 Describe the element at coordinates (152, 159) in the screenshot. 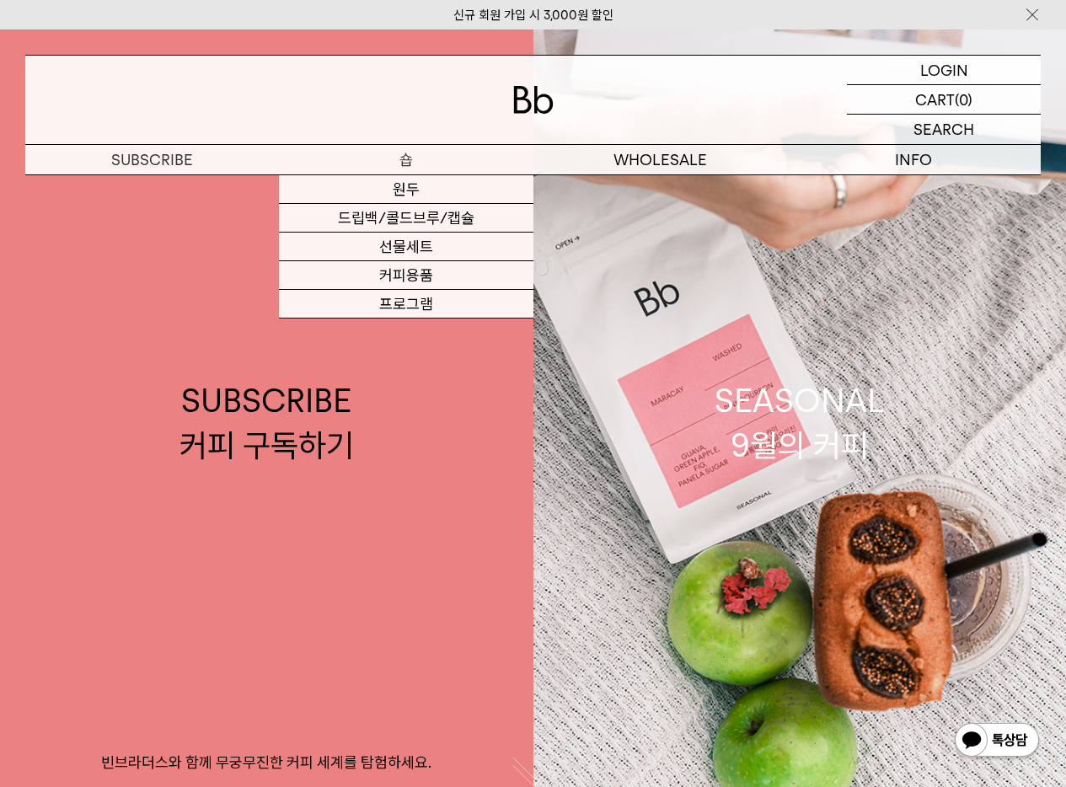

I see `a: SUBSCRIBE` at that location.